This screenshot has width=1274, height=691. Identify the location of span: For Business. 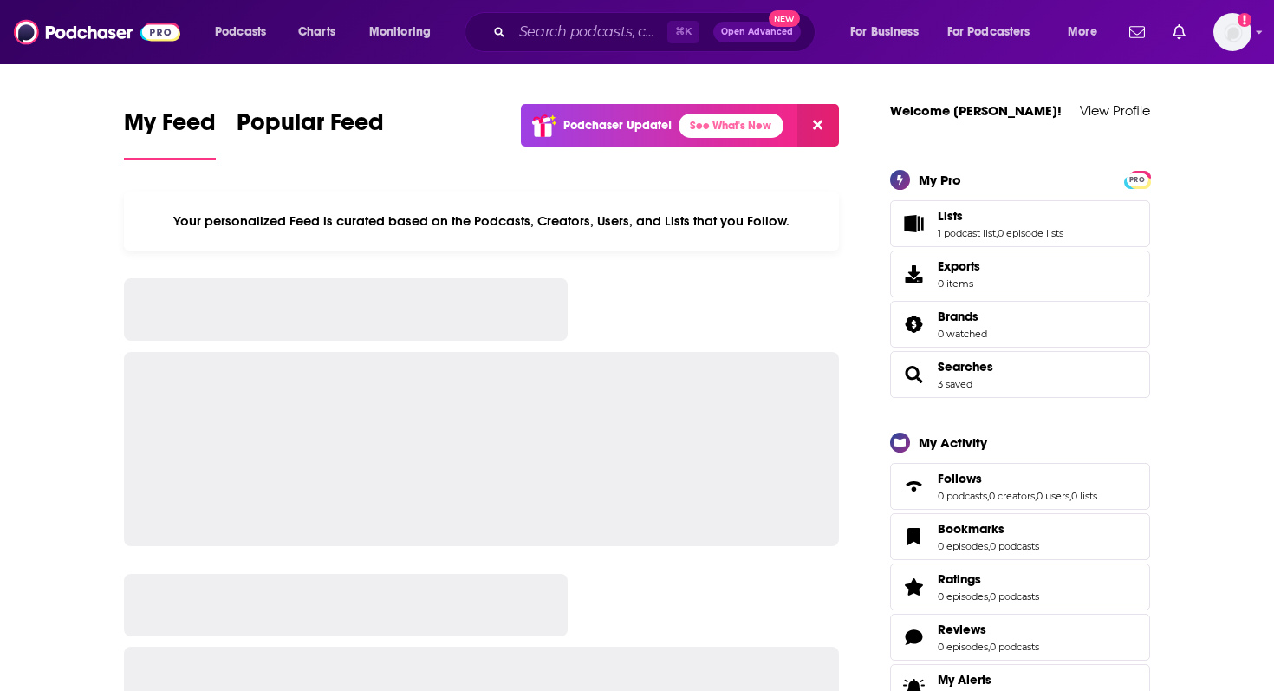
(884, 32).